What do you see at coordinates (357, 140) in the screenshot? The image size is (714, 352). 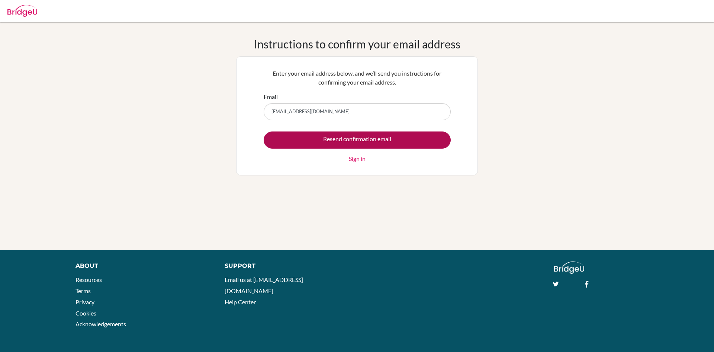 I see `input: Resend confirmation email` at bounding box center [357, 140].